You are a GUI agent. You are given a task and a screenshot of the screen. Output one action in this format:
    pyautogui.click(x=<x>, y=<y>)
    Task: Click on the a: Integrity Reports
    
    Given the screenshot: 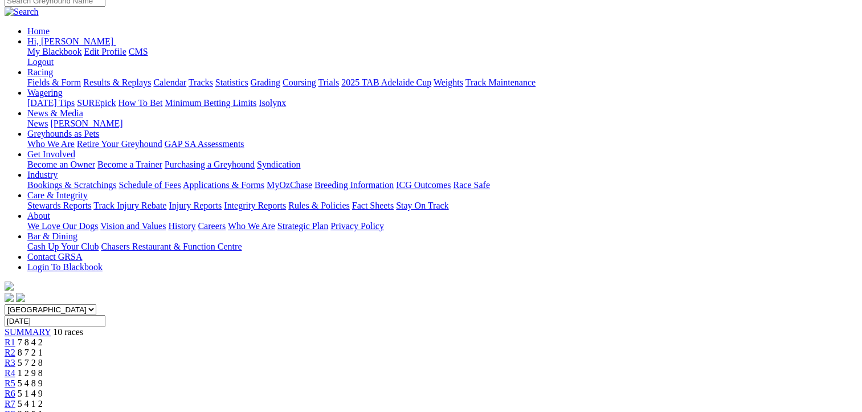 What is the action you would take?
    pyautogui.click(x=255, y=205)
    